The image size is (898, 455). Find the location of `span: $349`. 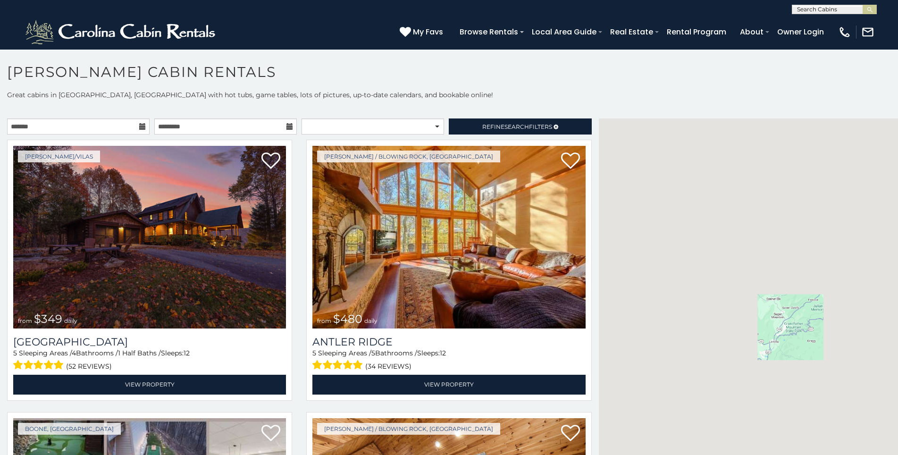

span: $349 is located at coordinates (48, 319).